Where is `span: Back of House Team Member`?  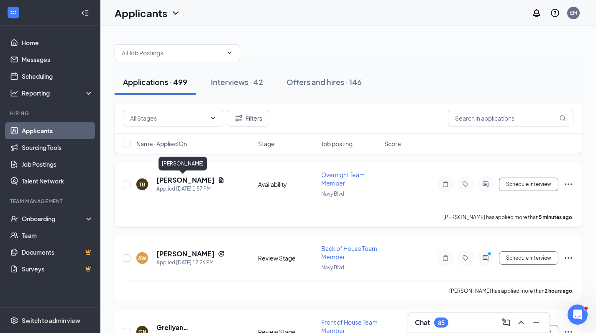
span: Back of House Team Member is located at coordinates (349, 252).